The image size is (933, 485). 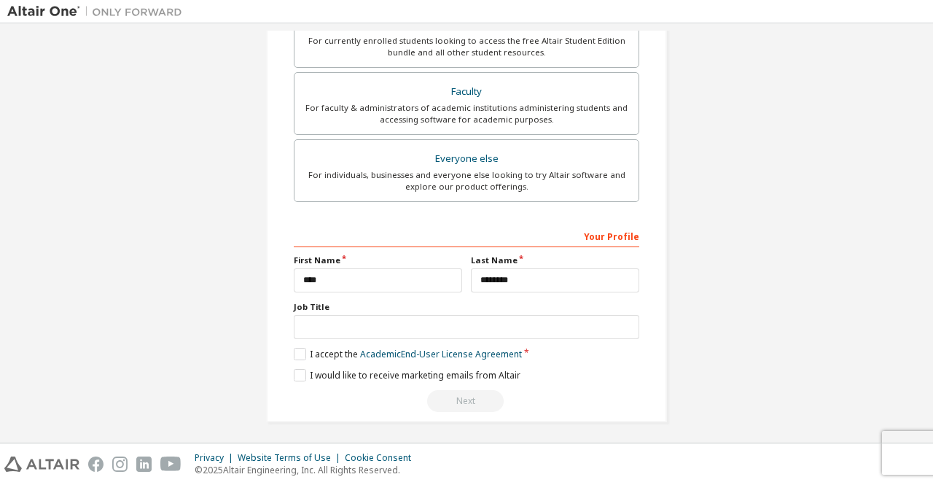 What do you see at coordinates (466, 47) in the screenshot?
I see `div: For currently enrolled students looking to access the free Altair Student Edition bundle and all ...` at bounding box center [466, 47].